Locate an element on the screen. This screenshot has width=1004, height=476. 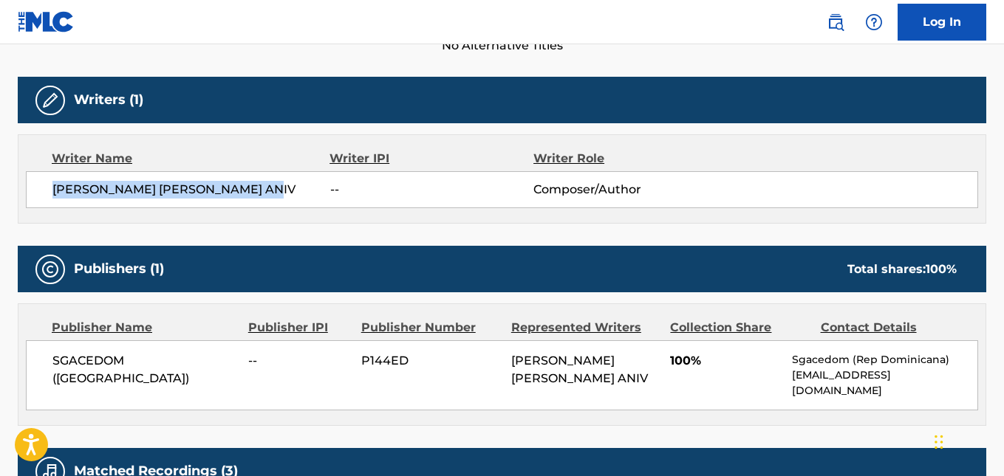
div: Writer IPI is located at coordinates (431, 159).